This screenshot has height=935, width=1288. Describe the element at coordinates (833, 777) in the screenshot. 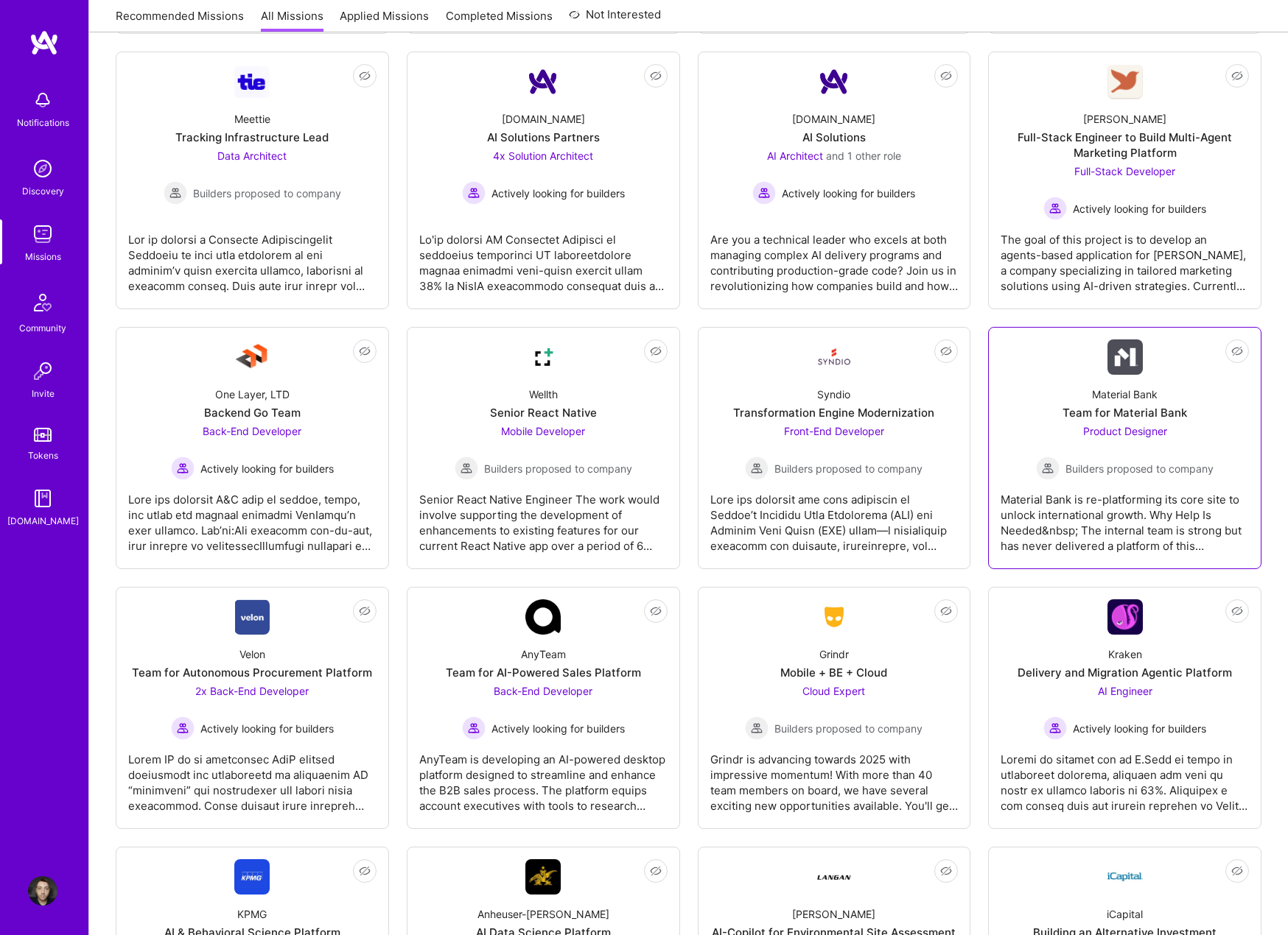

I see `div: Grindr is advancing towards 2025 with impressive momentum! With more than 40 team members on boar...` at that location.